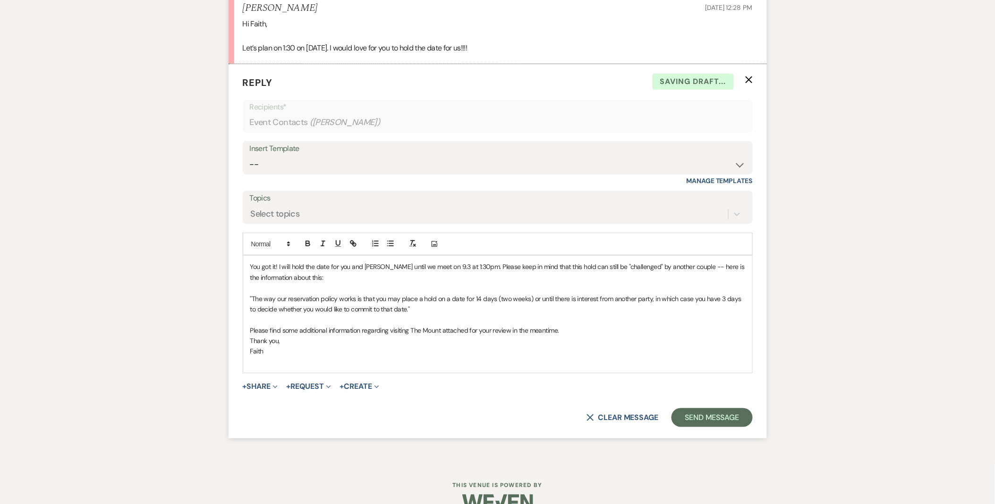 Image resolution: width=995 pixels, height=504 pixels. What do you see at coordinates (498, 198) in the screenshot?
I see `label: Topics` at bounding box center [498, 198].